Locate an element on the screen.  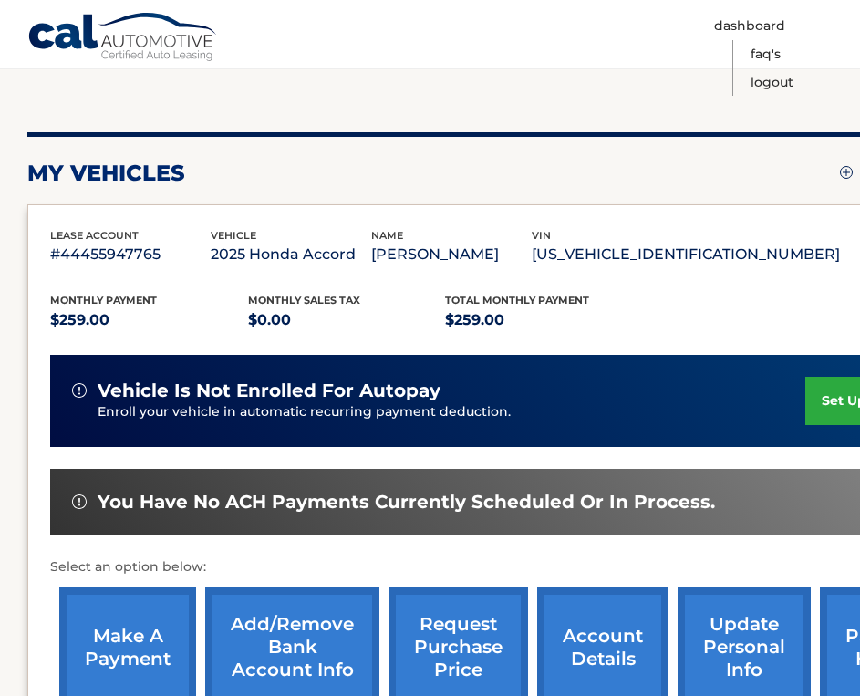
a: Logout is located at coordinates (772, 82).